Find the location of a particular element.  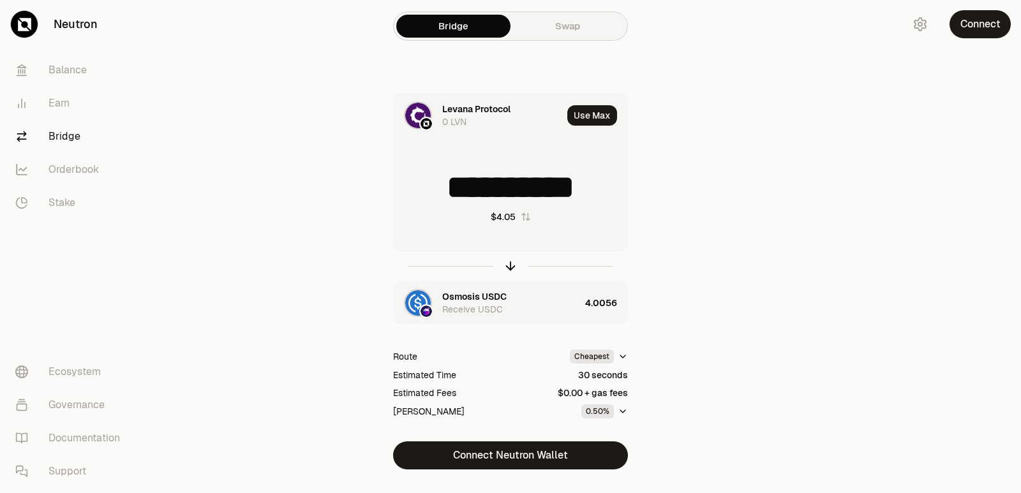

div: Estimated Time is located at coordinates (424, 375).